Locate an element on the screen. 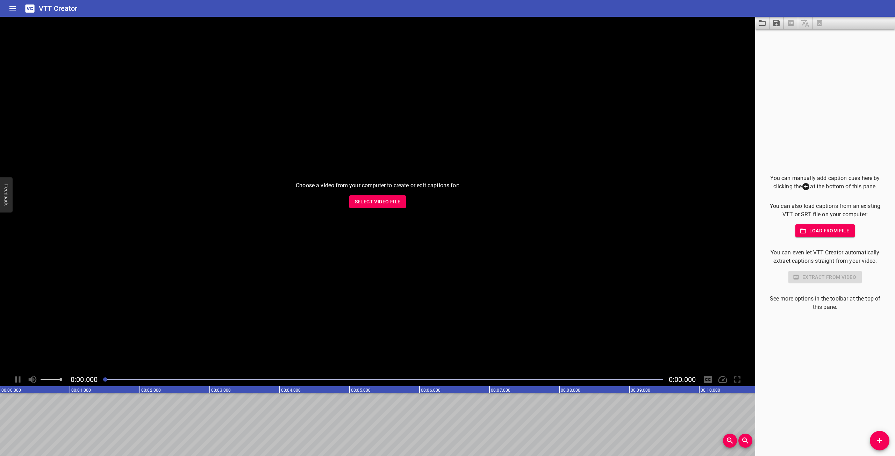 The height and width of the screenshot is (456, 895). svg: Save captions to file is located at coordinates (776, 23).